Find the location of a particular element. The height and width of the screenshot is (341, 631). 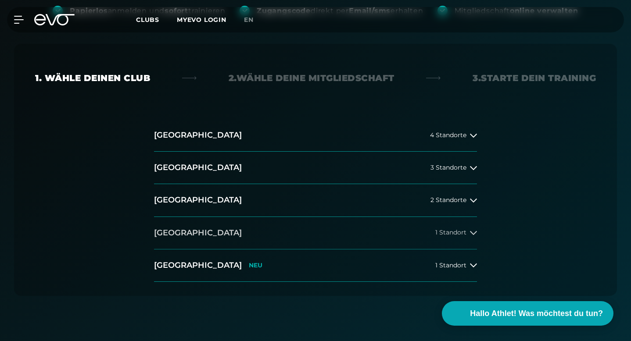

span: 2 Standorte is located at coordinates (448, 200).